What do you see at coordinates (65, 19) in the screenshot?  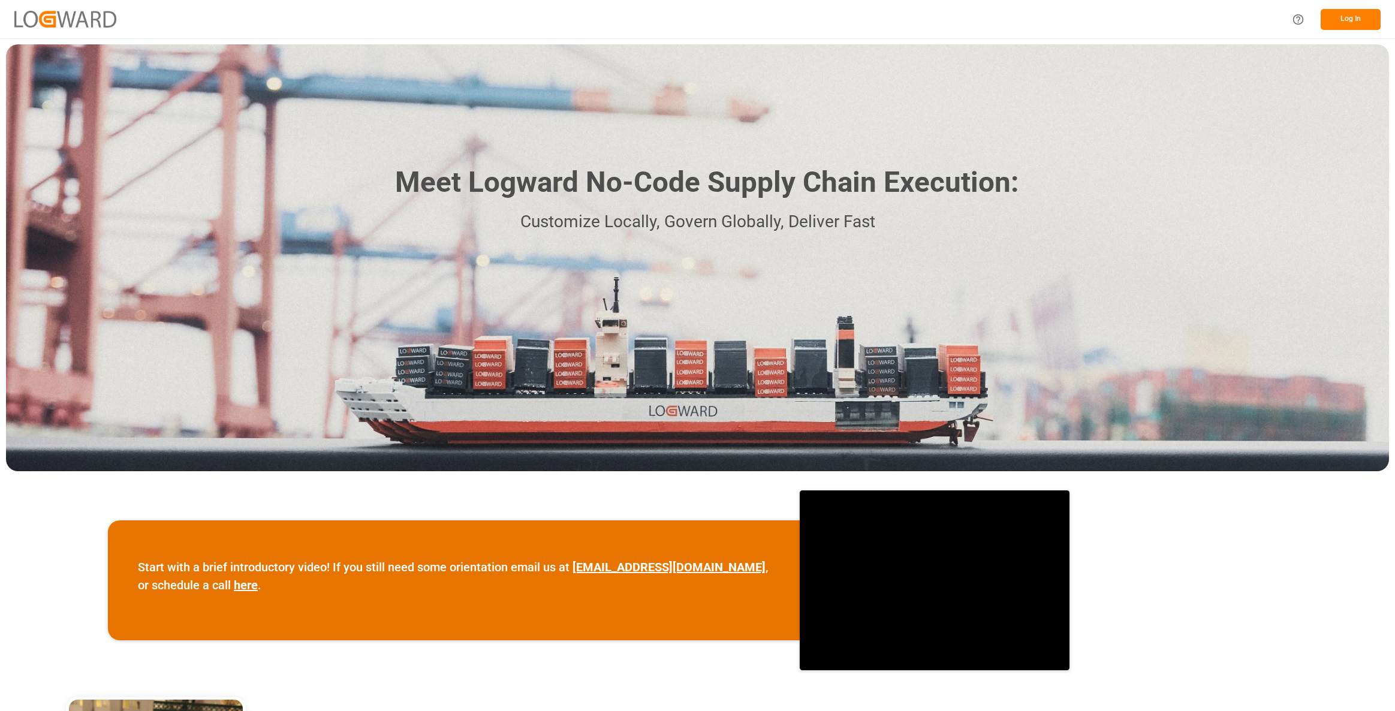 I see `img: Logward_new_orange.png` at bounding box center [65, 19].